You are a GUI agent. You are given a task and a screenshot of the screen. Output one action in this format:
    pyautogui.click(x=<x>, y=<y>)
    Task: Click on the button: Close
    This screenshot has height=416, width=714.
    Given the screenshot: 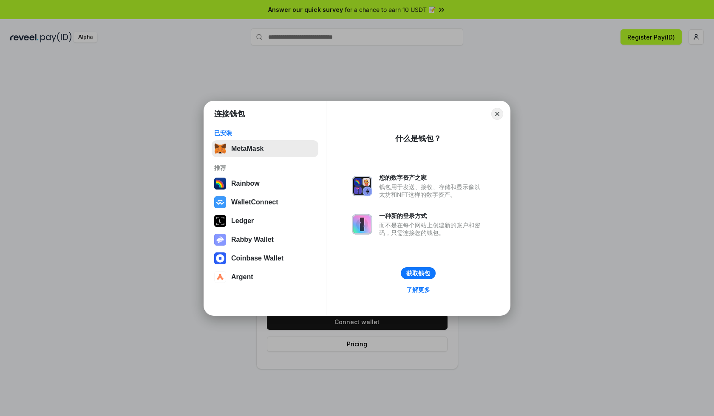 What is the action you would take?
    pyautogui.click(x=497, y=114)
    